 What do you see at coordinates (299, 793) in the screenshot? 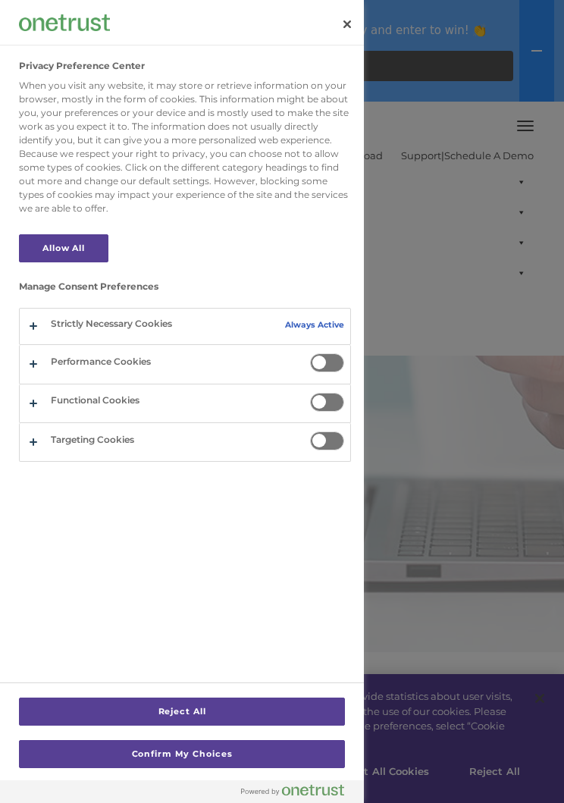
I see `a: Powered by OneTrust Opens in a new Tab` at bounding box center [299, 793].